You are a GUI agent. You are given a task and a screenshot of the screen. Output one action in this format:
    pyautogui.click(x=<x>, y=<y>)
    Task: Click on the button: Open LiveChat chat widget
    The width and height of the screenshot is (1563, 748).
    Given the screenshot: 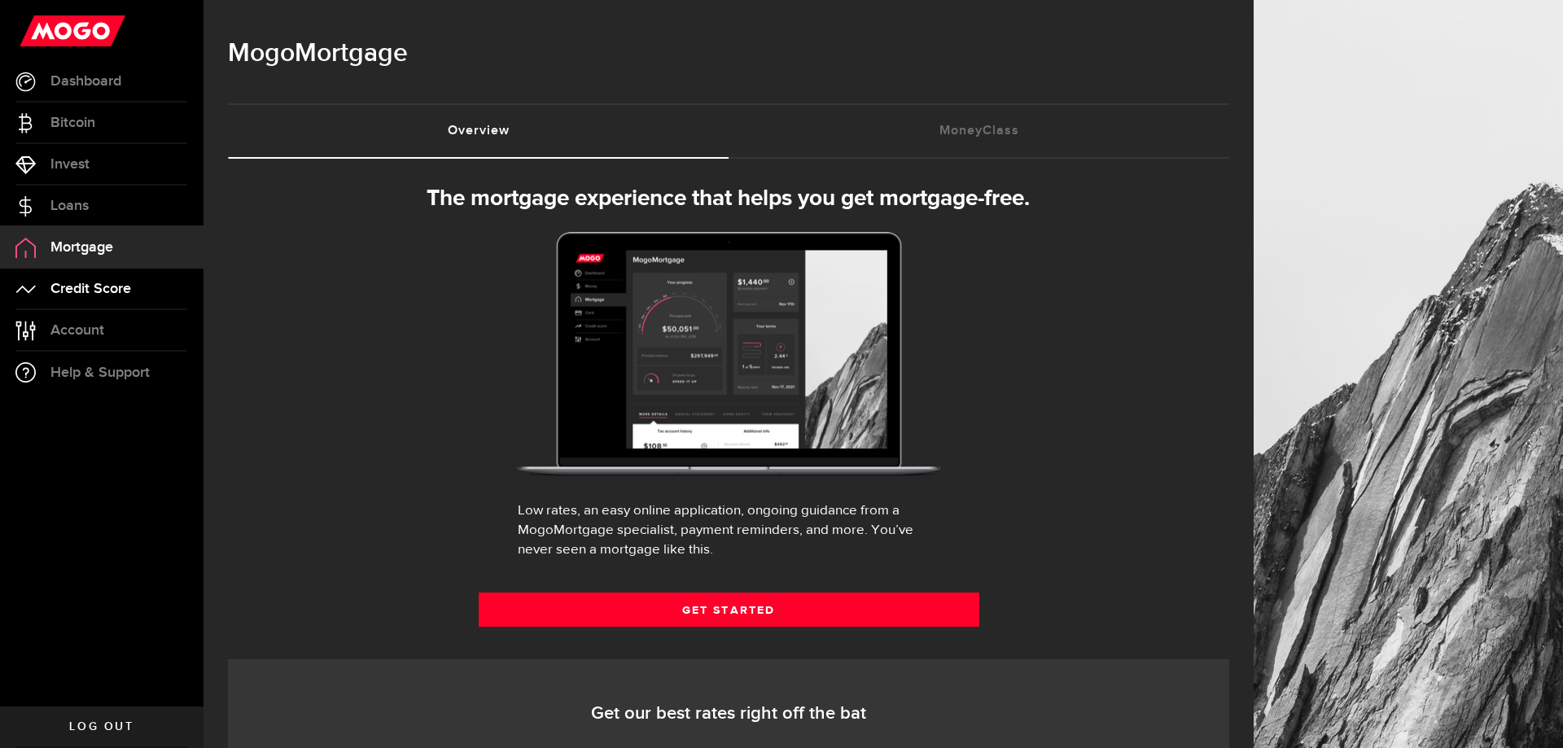 What is the action you would take?
    pyautogui.click(x=37, y=31)
    